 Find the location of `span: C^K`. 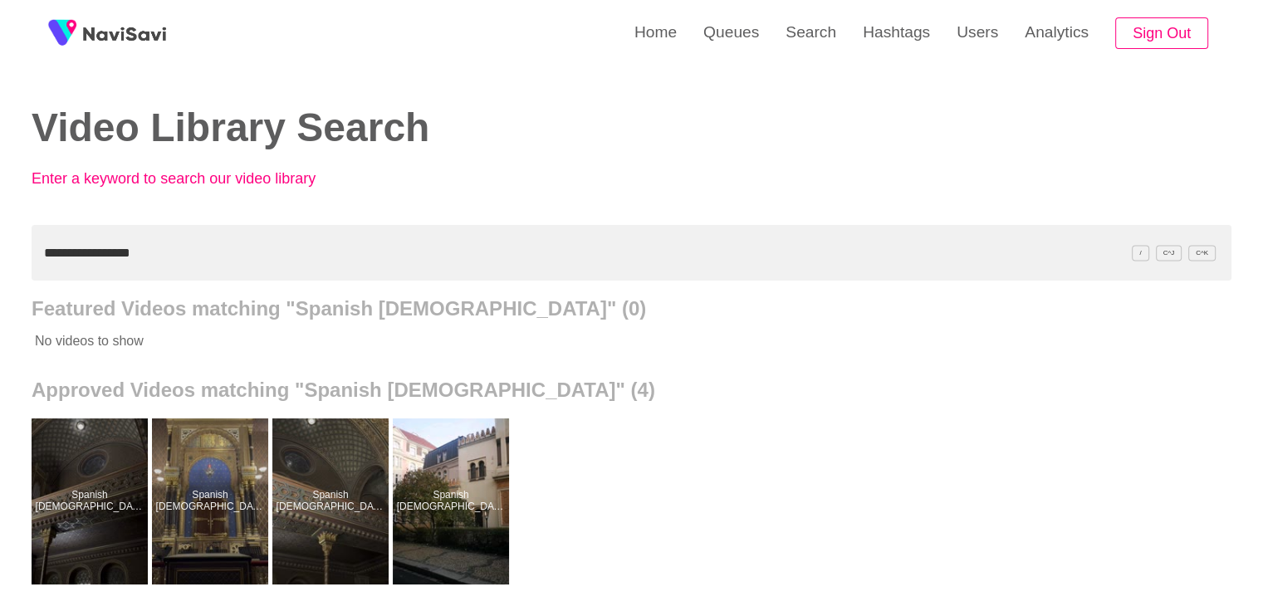

span: C^K is located at coordinates (1201, 252).